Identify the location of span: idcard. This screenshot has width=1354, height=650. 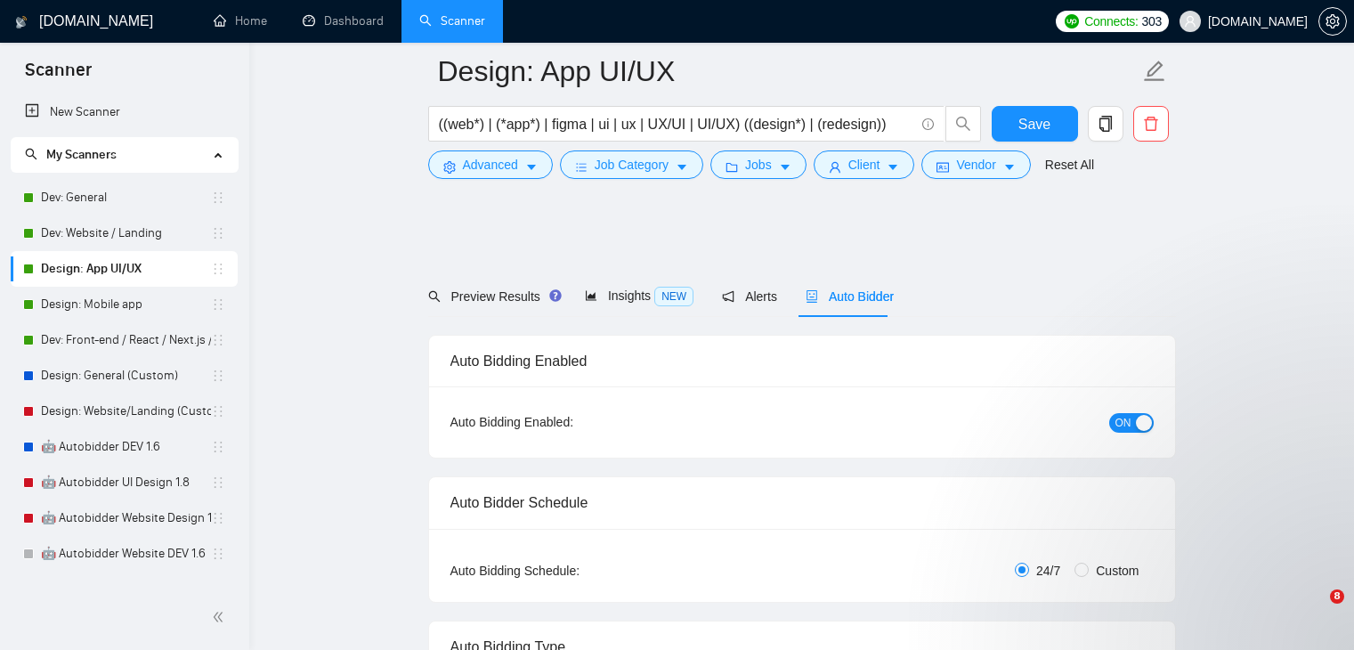
(942, 166).